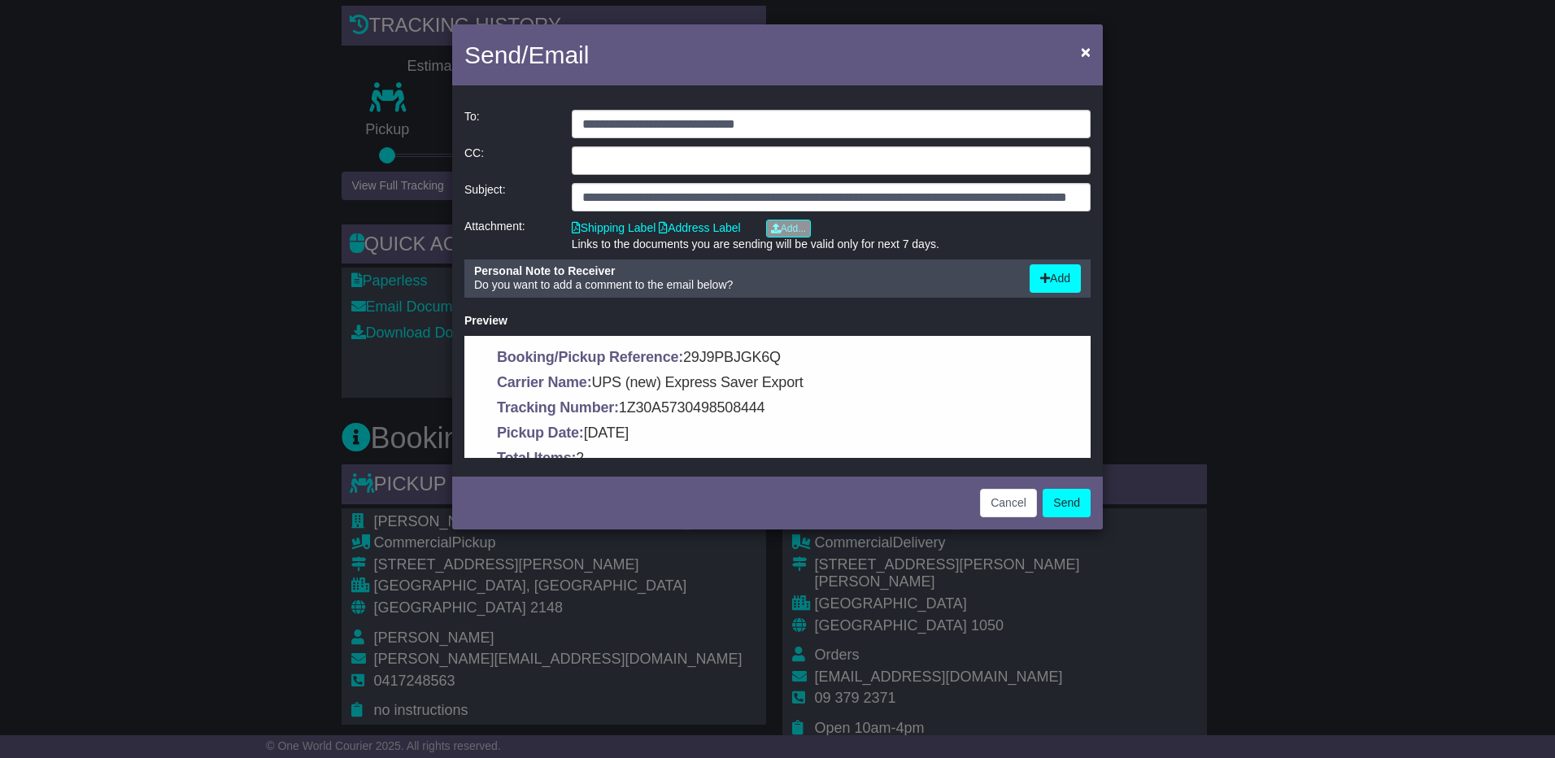 The width and height of the screenshot is (1555, 758). Describe the element at coordinates (313, 72) in the screenshot. I see `p: 1Z30A5730498508444` at that location.